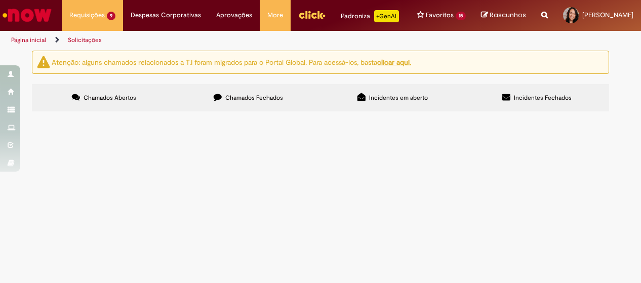 Image resolution: width=641 pixels, height=283 pixels. Describe the element at coordinates (165, 15) in the screenshot. I see `span: Despesas Corporativas` at that location.